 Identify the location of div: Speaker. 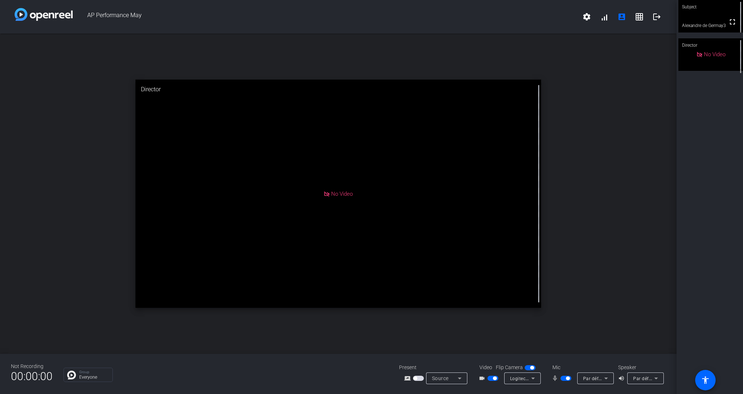
(640, 367).